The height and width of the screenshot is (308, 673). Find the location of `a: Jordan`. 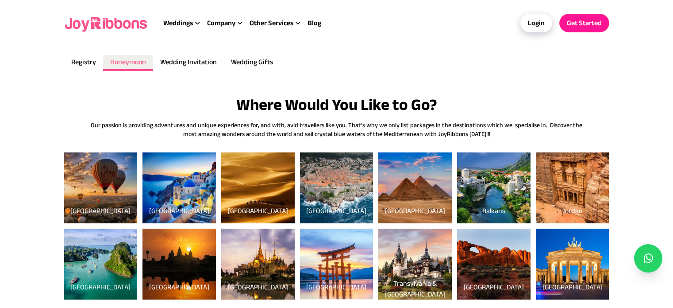

a: Jordan is located at coordinates (573, 191).